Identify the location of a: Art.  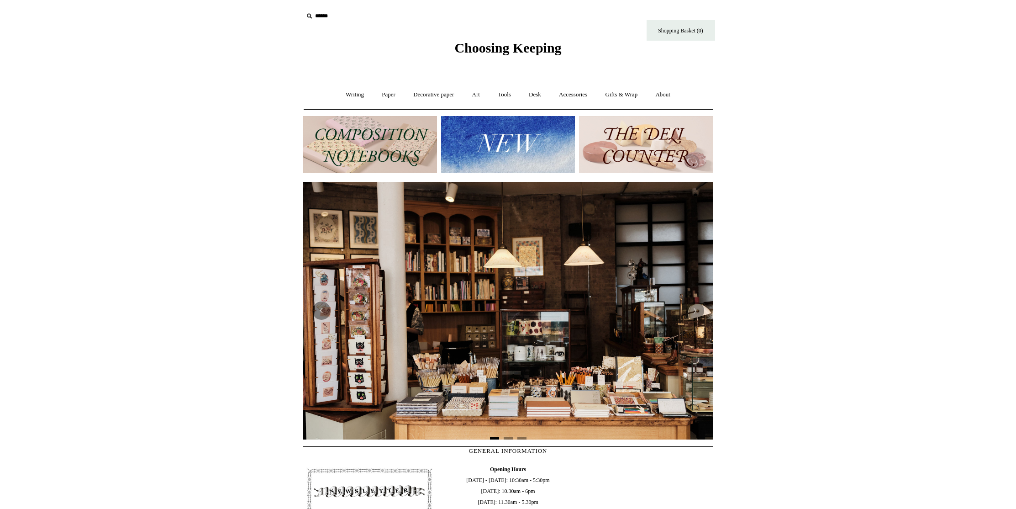
(476, 95).